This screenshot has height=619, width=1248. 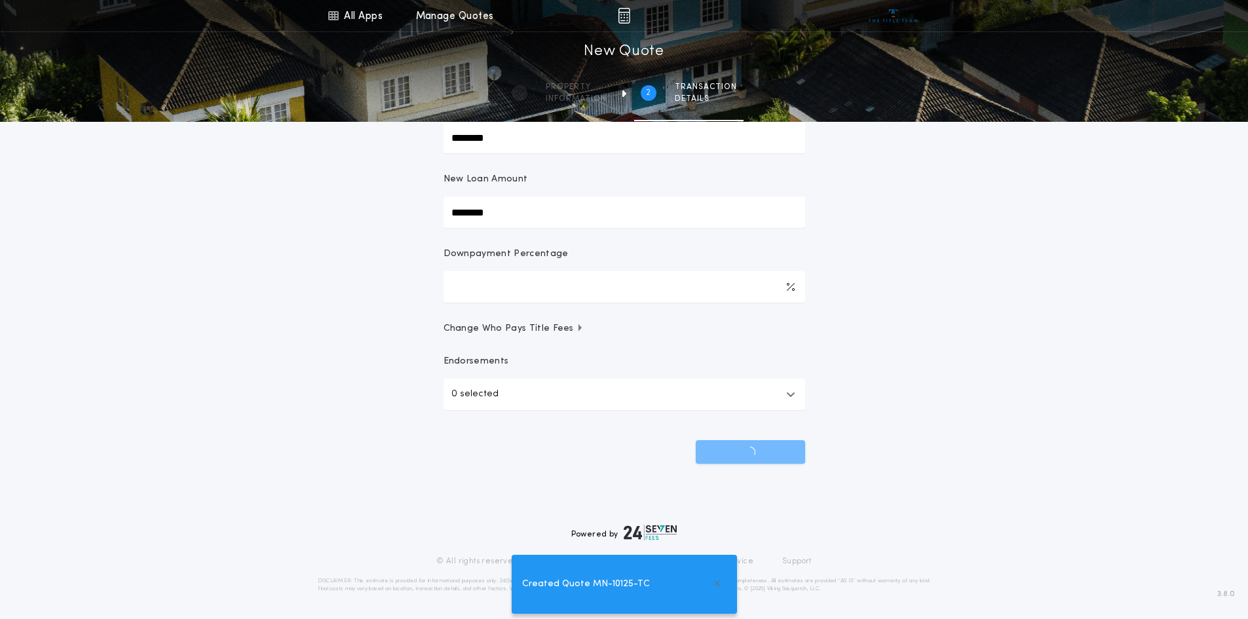 What do you see at coordinates (625, 212) in the screenshot?
I see `input: New Loan Amount` at bounding box center [625, 212].